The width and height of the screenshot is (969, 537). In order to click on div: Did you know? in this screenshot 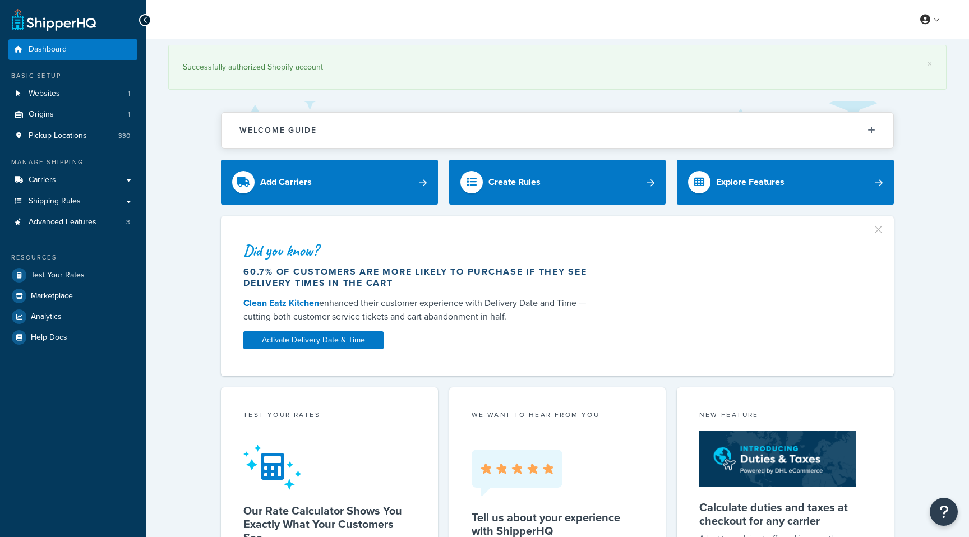, I will do `click(421, 251)`.